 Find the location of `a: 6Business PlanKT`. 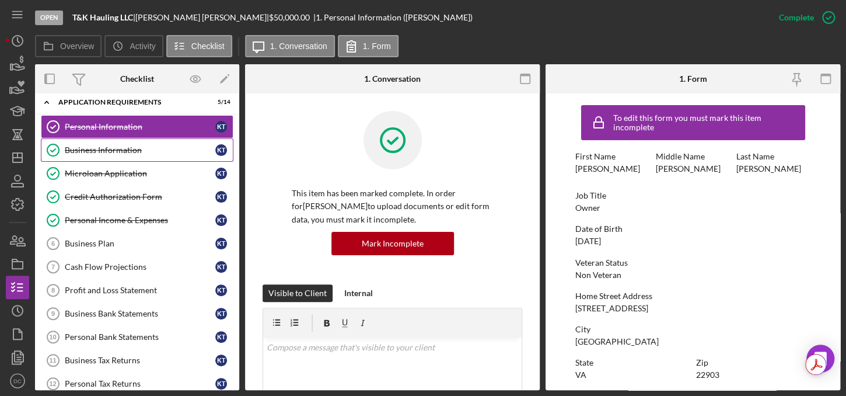

a: 6Business PlanKT is located at coordinates (137, 243).